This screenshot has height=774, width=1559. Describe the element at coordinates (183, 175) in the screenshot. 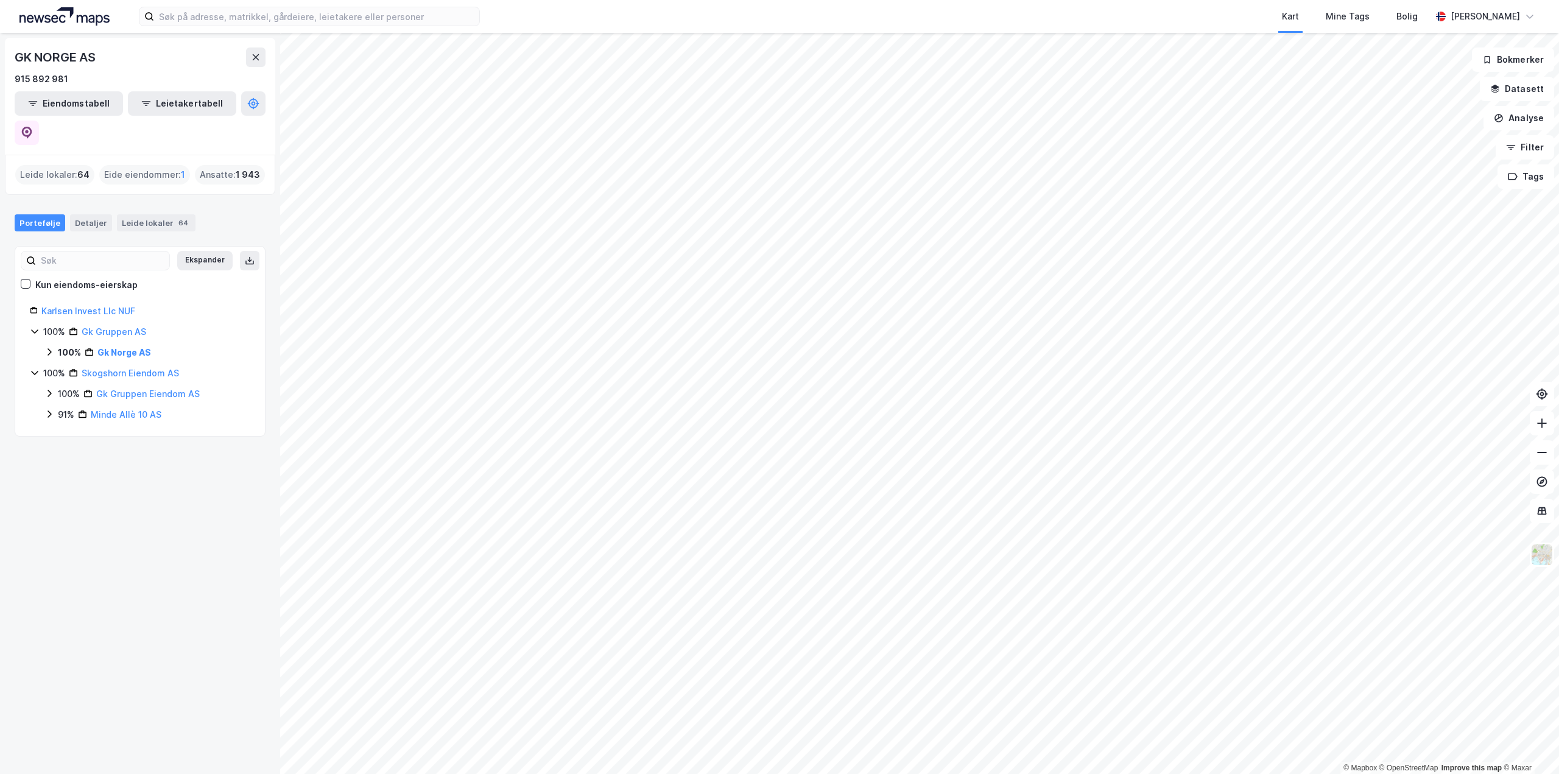

I see `span: 1` at that location.